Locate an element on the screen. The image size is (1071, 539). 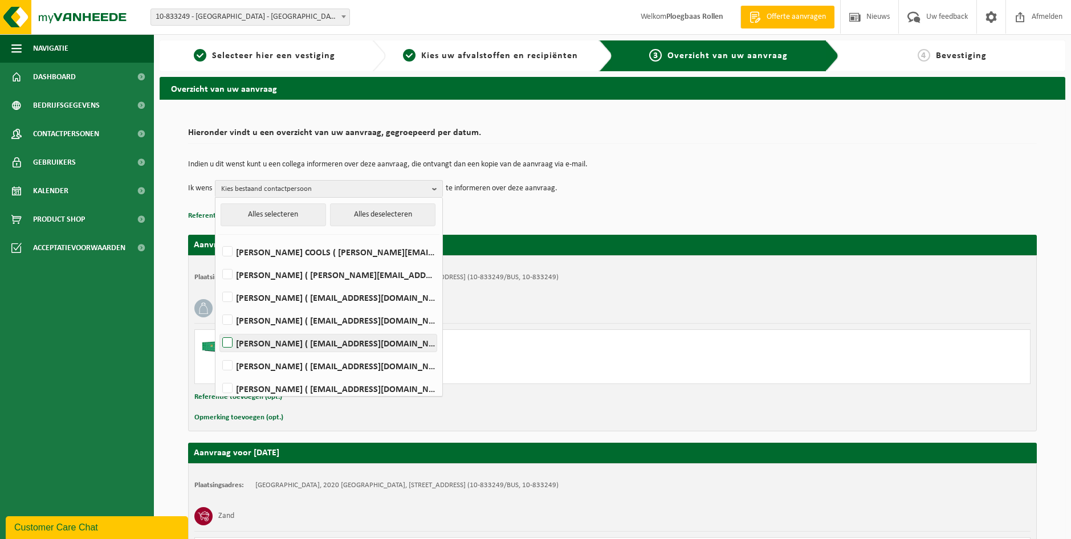
div: Aantal: 2 is located at coordinates (452, 373).